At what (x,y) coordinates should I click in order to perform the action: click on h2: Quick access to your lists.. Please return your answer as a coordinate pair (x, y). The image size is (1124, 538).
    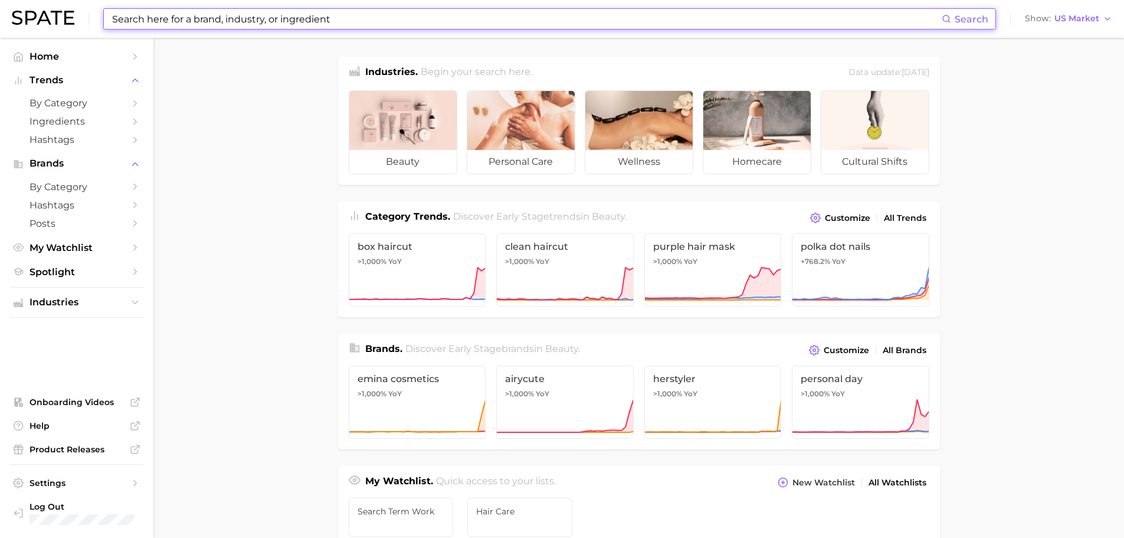
    Looking at the image, I should click on (496, 482).